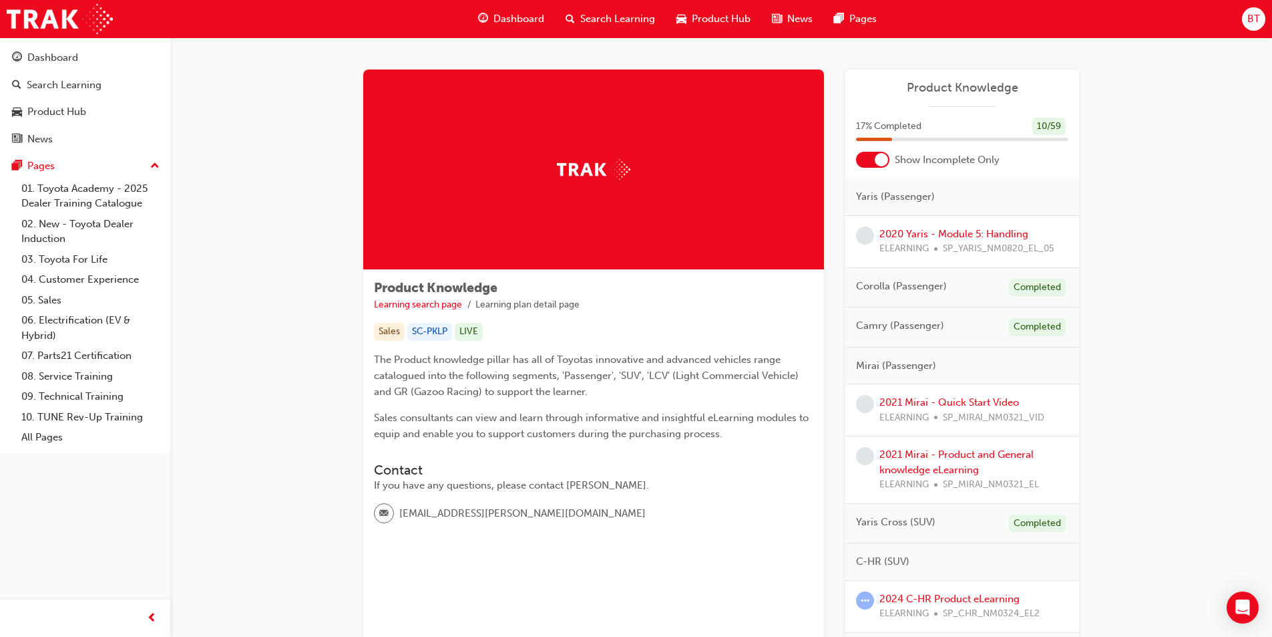 The image size is (1272, 637). What do you see at coordinates (618, 19) in the screenshot?
I see `span: Search Learning` at bounding box center [618, 19].